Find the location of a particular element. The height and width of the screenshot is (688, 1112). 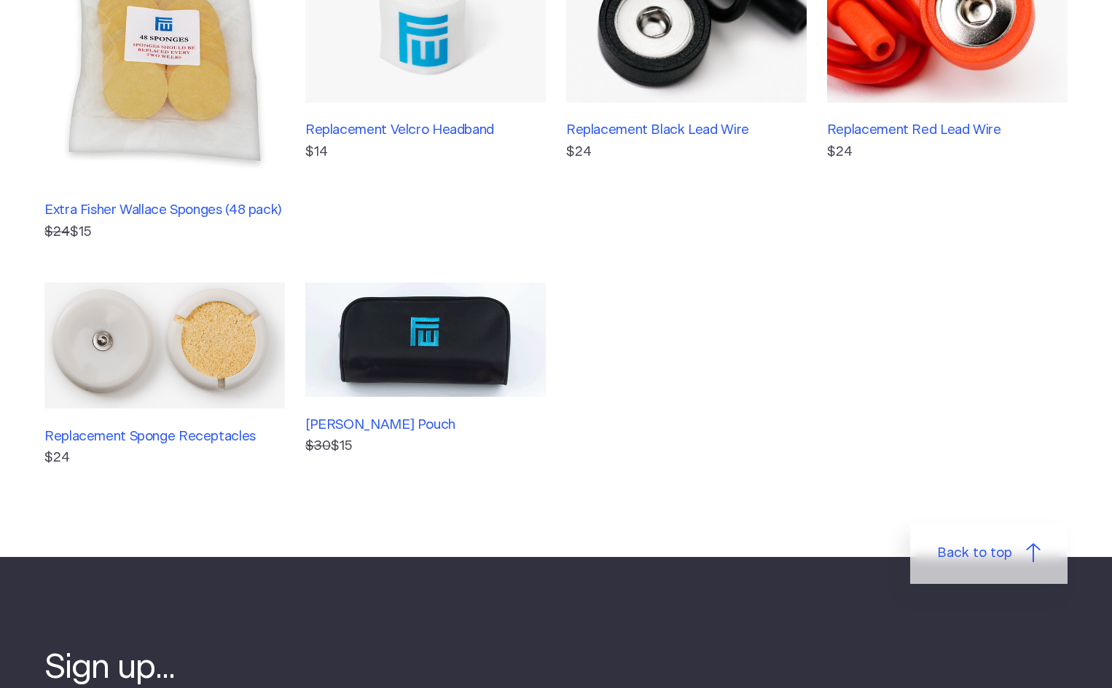

h3: Extra Fisher Wallace Sponges (48 pack) is located at coordinates (165, 211).